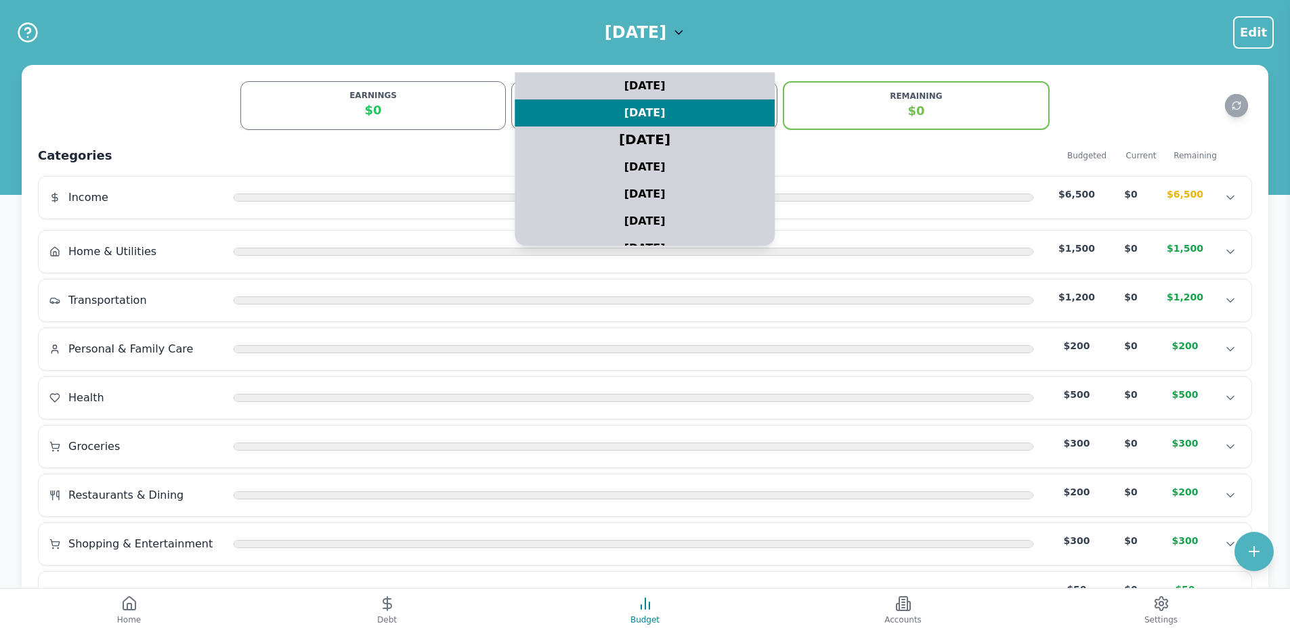  I want to click on div: Current, so click(1141, 156).